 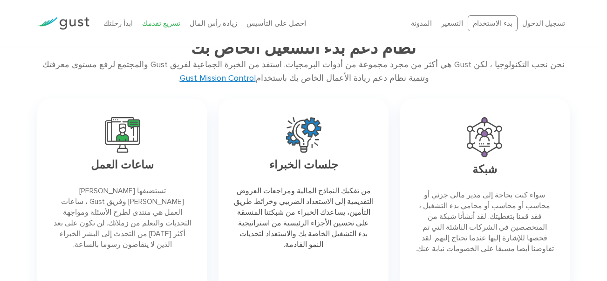 What do you see at coordinates (276, 23) in the screenshot?
I see `a: احصل على التأسيس` at bounding box center [276, 23].